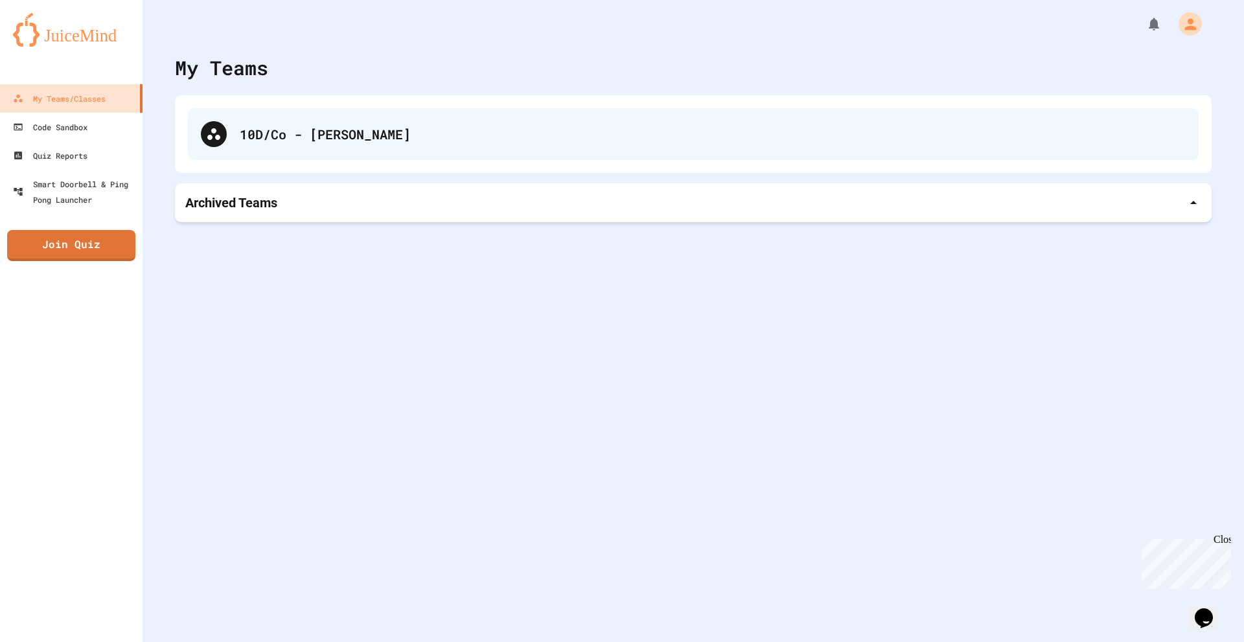  I want to click on div: My Account, so click(1185, 24).